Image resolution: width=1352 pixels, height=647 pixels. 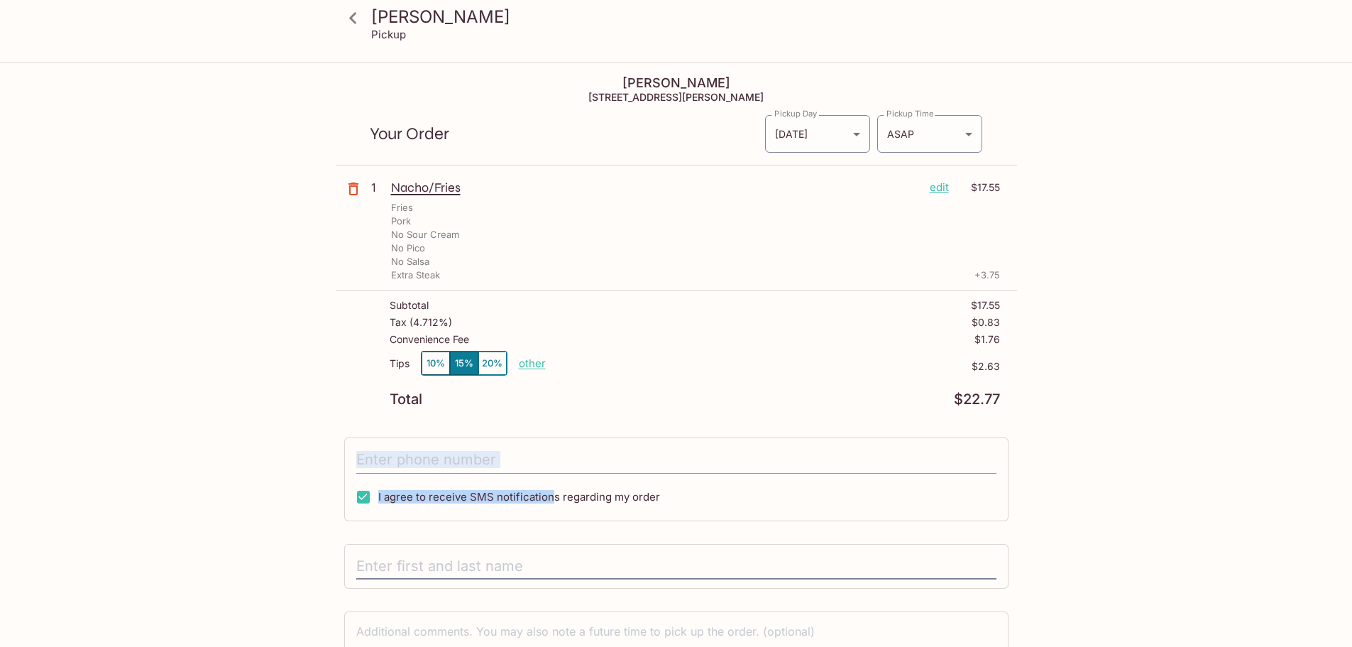 I want to click on p: Fries, so click(x=402, y=207).